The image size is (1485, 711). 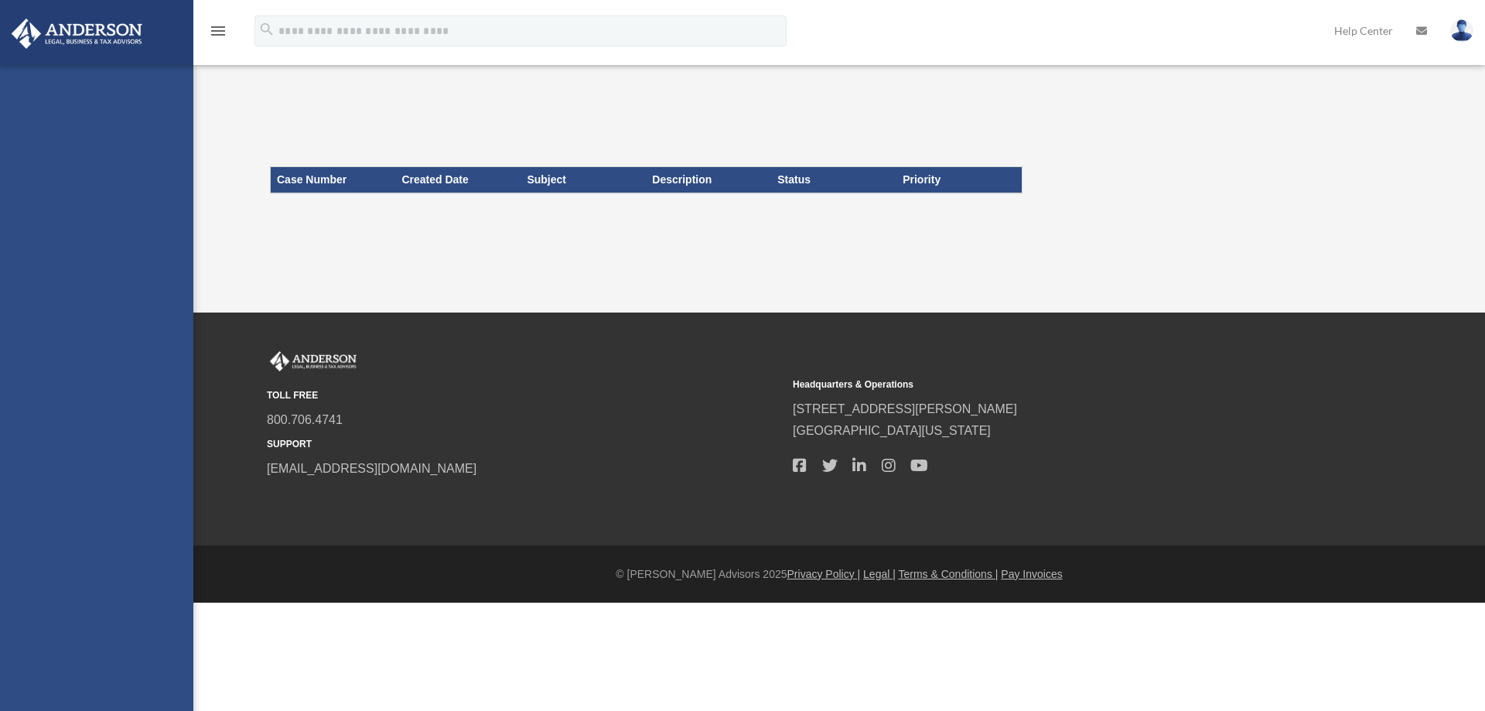 I want to click on a: menu, so click(x=218, y=33).